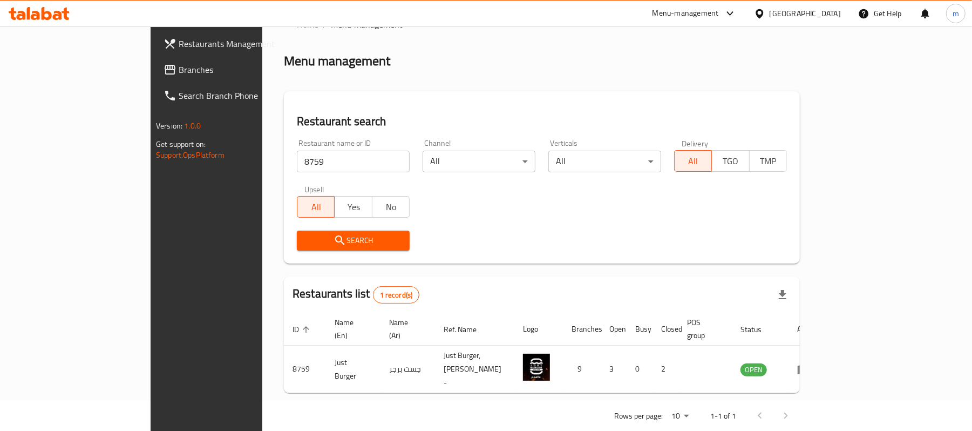 Image resolution: width=972 pixels, height=431 pixels. What do you see at coordinates (314, 189) in the screenshot?
I see `label: Upsell` at bounding box center [314, 189].